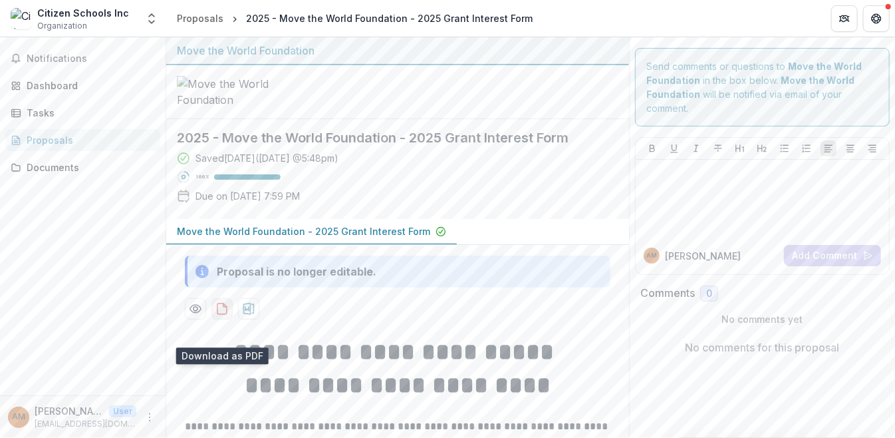 The height and width of the screenshot is (438, 895). I want to click on nav: breadcrumb, so click(354, 18).